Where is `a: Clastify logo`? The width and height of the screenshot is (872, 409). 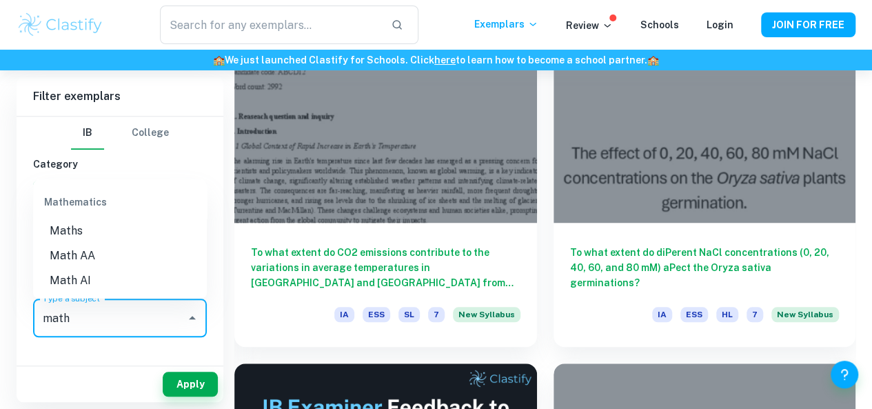 a: Clastify logo is located at coordinates (60, 25).